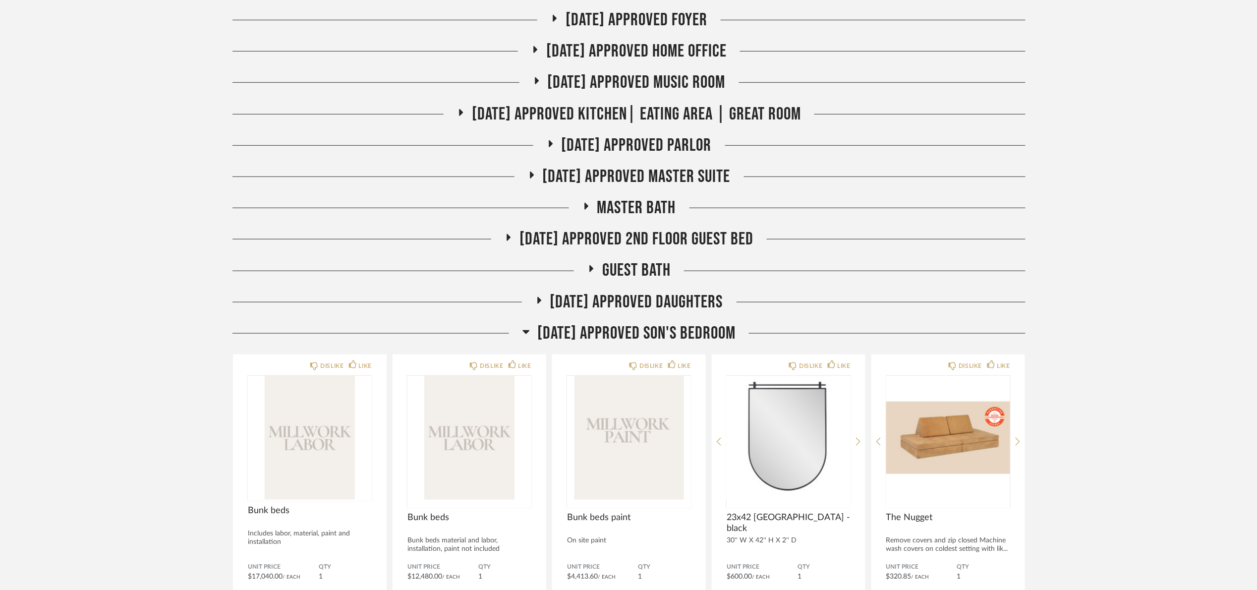 This screenshot has width=1257, height=590. I want to click on span: $12,480.00, so click(425, 577).